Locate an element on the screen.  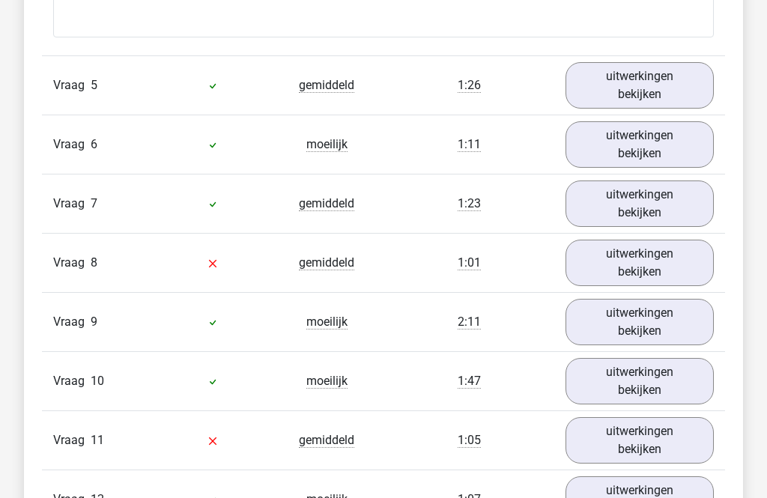
span: 2:11 is located at coordinates (469, 322).